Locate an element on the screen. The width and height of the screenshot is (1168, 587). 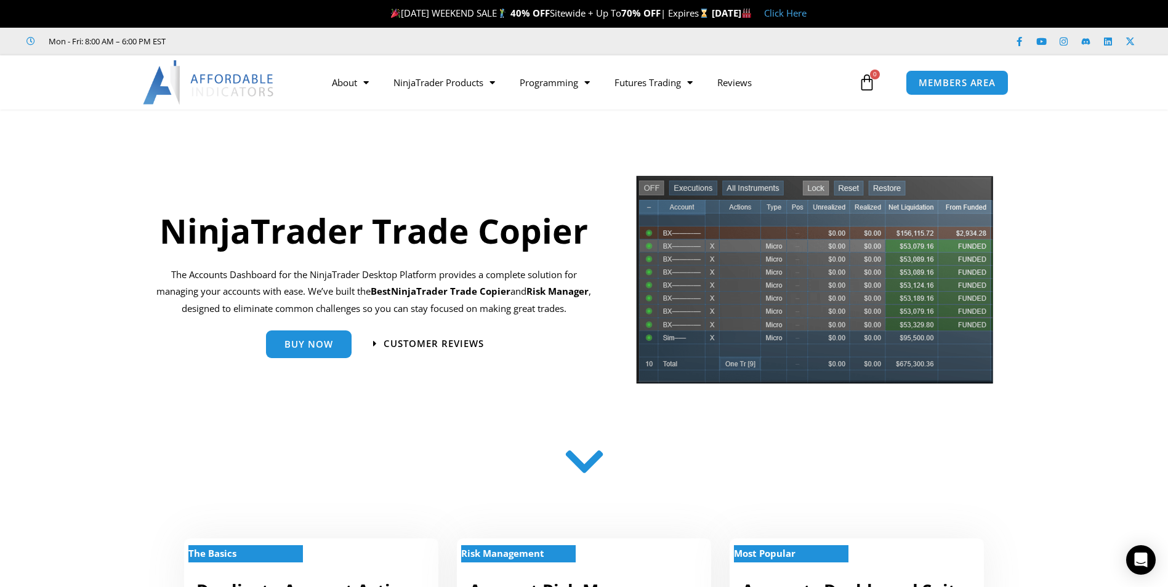
img: tradecopier | Affordable Indicators – NinjaTrader is located at coordinates (814, 284).